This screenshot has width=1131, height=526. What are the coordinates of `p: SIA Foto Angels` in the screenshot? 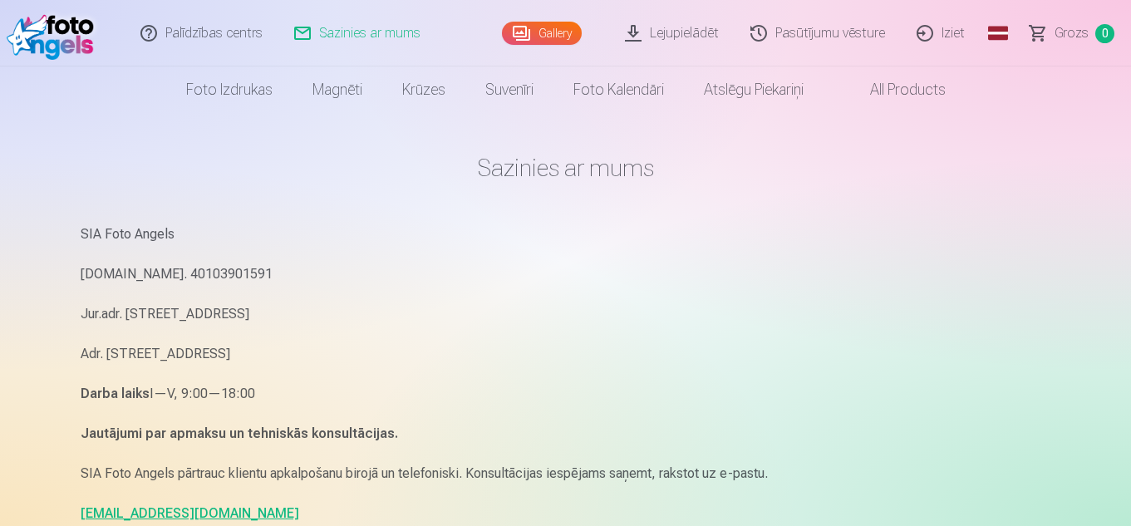 It's located at (566, 234).